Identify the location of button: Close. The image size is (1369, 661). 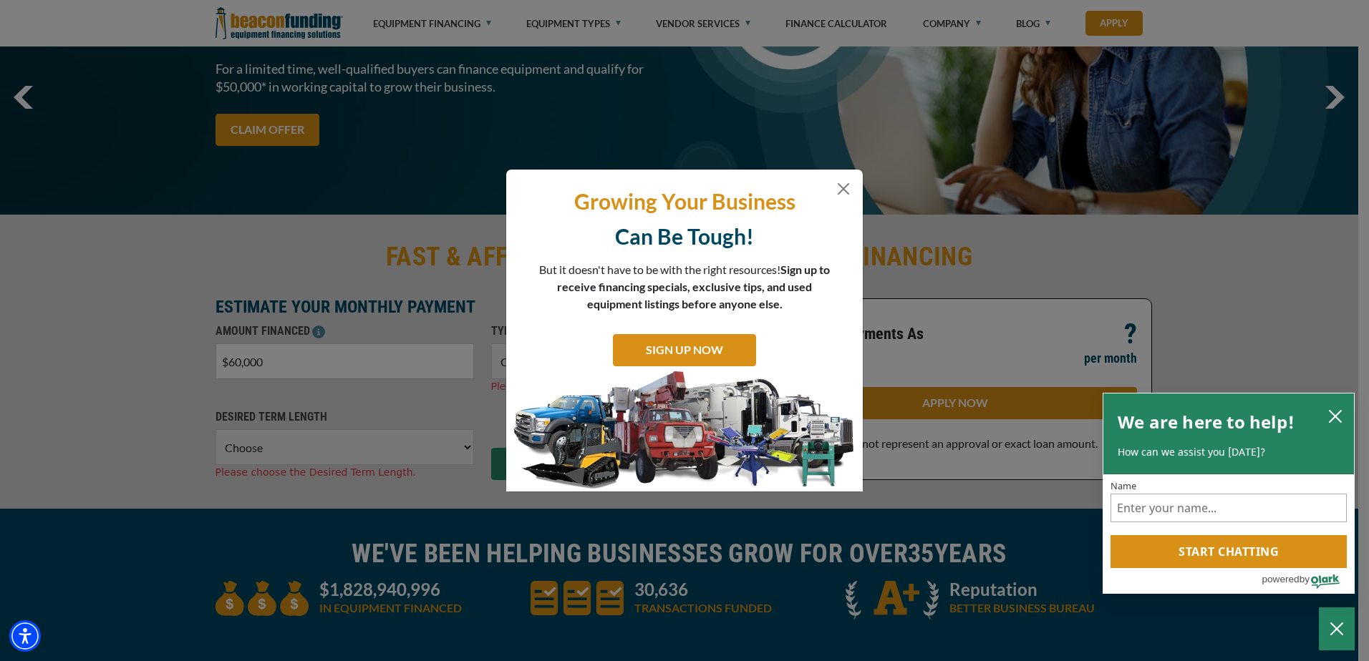
(843, 189).